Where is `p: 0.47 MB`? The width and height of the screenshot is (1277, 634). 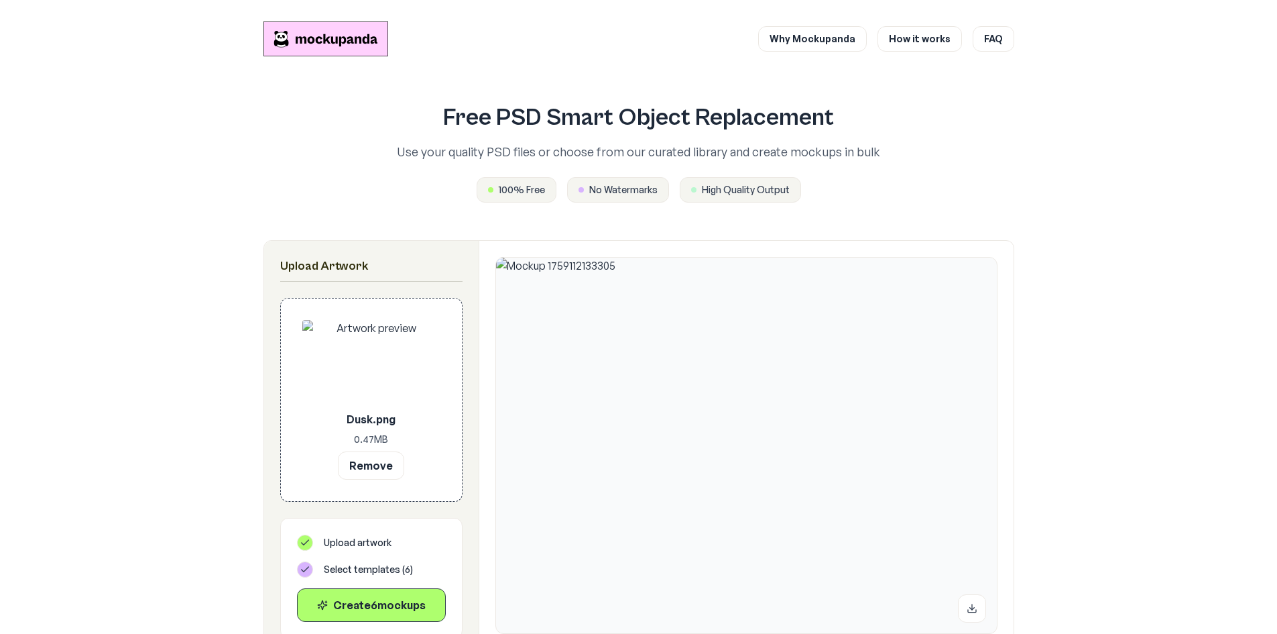 p: 0.47 MB is located at coordinates (371, 439).